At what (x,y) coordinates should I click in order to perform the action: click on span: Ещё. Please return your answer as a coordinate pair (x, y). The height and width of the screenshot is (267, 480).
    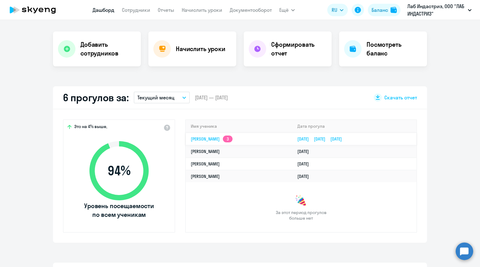
    Looking at the image, I should click on (284, 10).